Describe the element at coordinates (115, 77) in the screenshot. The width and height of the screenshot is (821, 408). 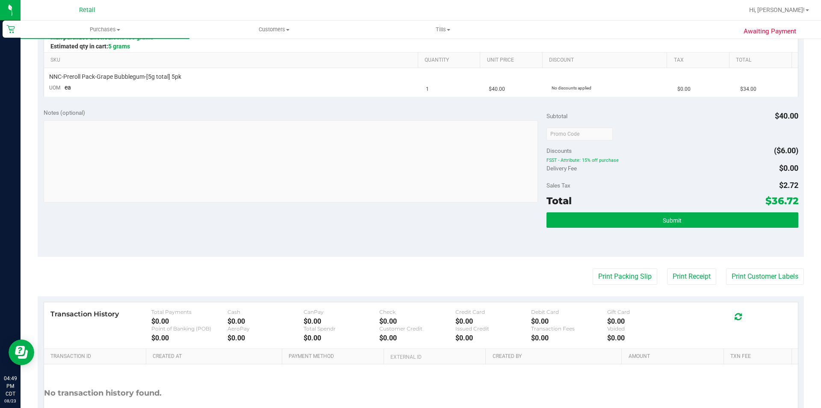
I see `span: NNC-Preroll Pack-Grape Bubblegum-[5g total] 5pk` at that location.